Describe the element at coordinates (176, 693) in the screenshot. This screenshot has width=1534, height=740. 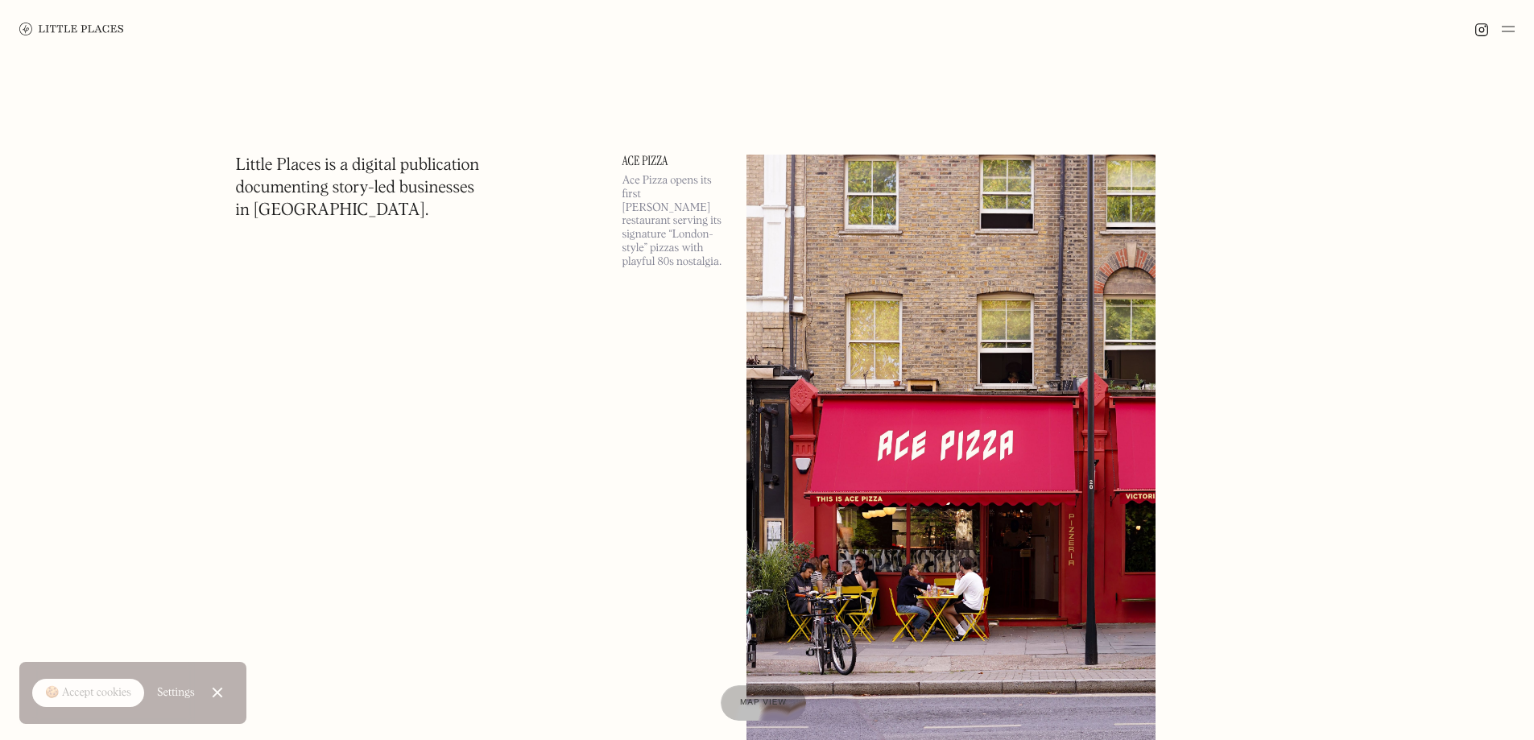
I see `a: Settings` at that location.